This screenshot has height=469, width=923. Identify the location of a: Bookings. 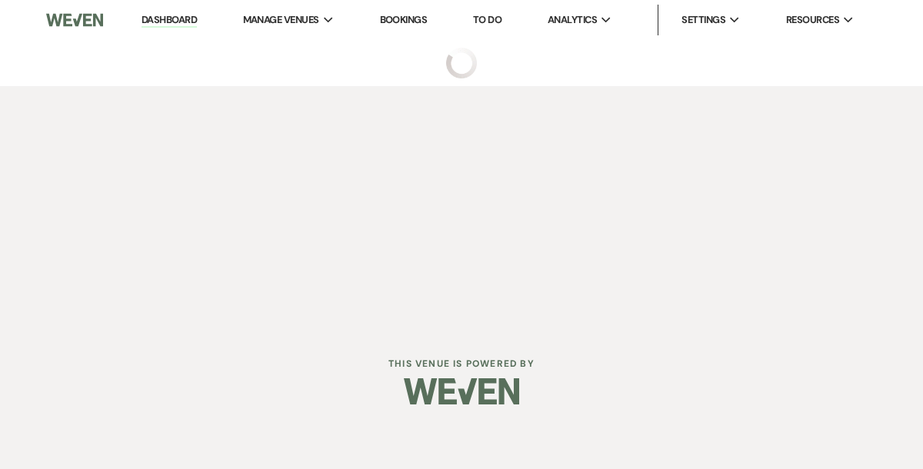
(404, 19).